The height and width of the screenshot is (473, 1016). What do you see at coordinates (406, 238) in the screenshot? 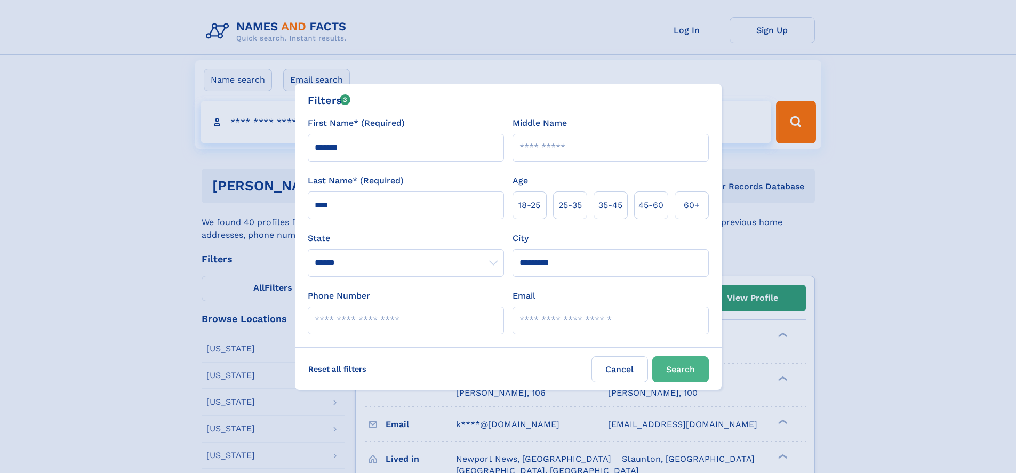
I see `label: State` at bounding box center [406, 238].